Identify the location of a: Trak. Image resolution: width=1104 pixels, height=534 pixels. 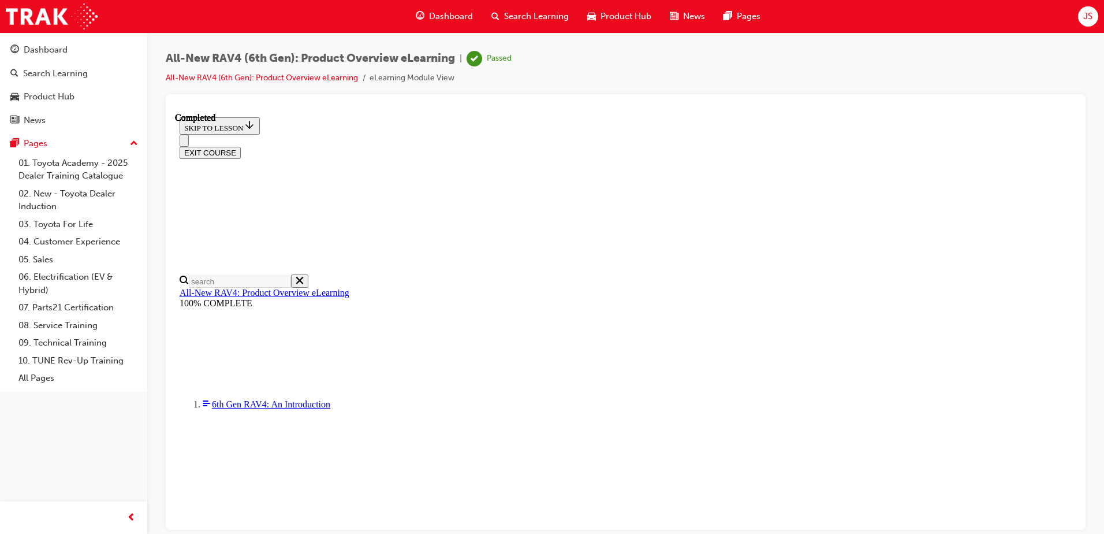
(51, 16).